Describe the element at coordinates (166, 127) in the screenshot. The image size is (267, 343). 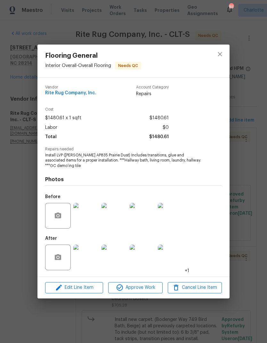
I see `span: $0` at that location.